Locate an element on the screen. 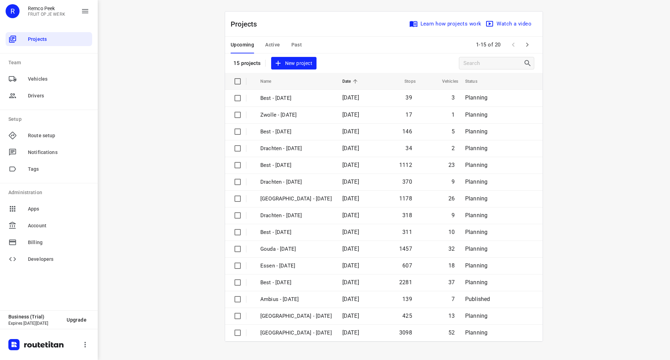 The width and height of the screenshot is (670, 360). span: 10 is located at coordinates (452, 232).